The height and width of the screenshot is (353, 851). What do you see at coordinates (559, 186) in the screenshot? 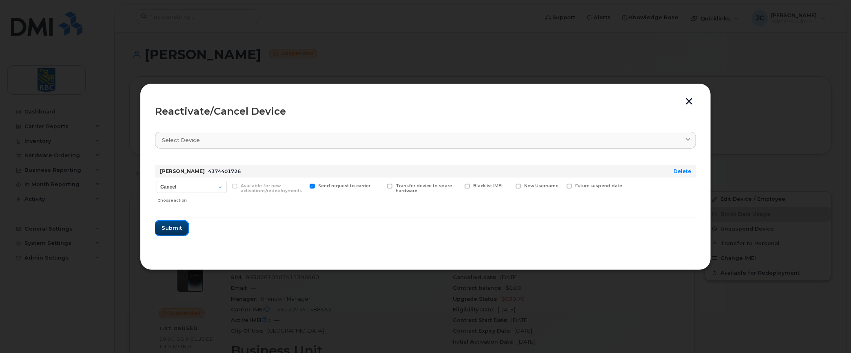
I see `input: Future suspend date` at bounding box center [559, 186].